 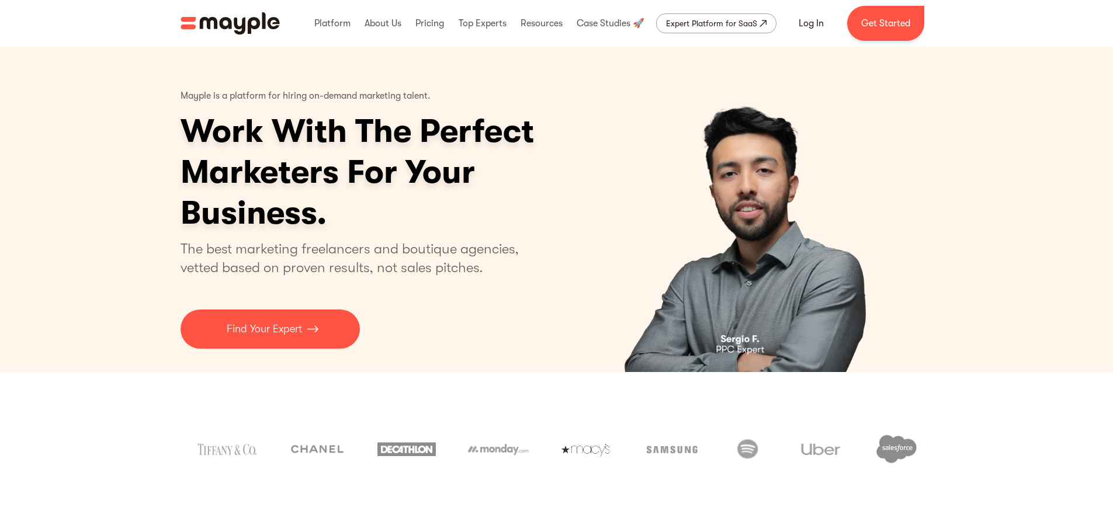 I want to click on p: Find Your Expert, so click(x=264, y=329).